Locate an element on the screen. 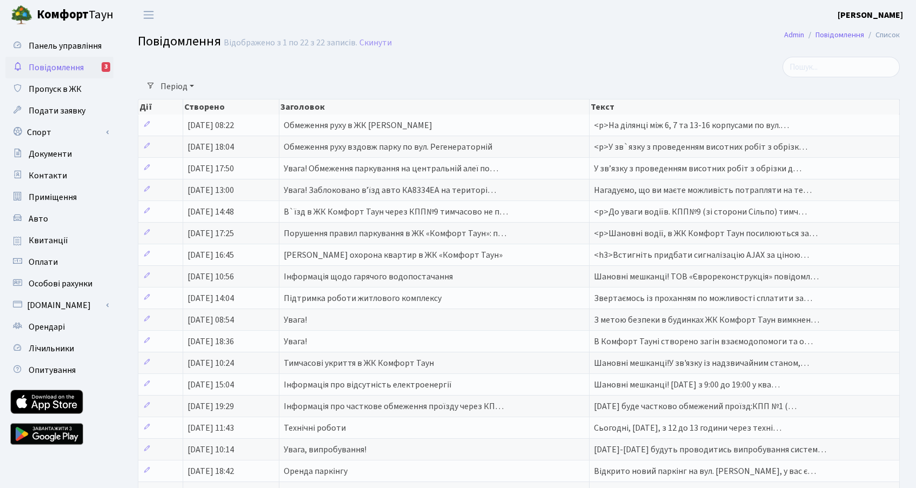  span: Увага, випробування! is located at coordinates (325, 450).